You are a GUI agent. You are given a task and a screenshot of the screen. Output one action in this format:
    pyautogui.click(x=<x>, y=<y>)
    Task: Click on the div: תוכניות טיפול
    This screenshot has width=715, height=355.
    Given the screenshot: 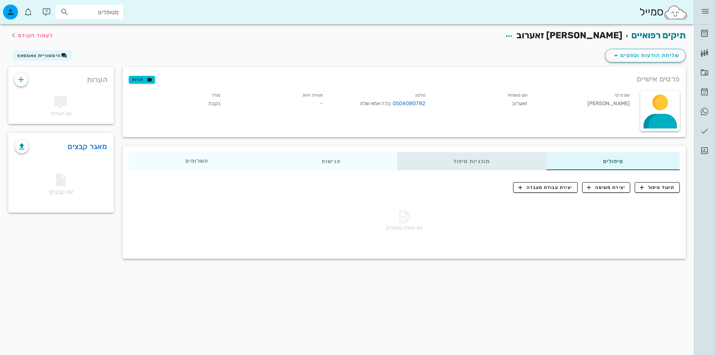 What is the action you would take?
    pyautogui.click(x=472, y=161)
    